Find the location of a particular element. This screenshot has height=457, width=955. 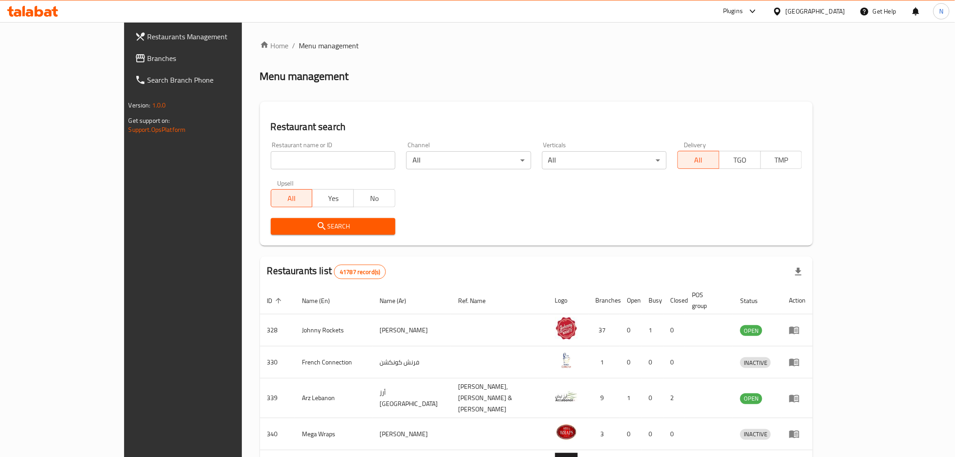

label: Upsell is located at coordinates (285, 183).